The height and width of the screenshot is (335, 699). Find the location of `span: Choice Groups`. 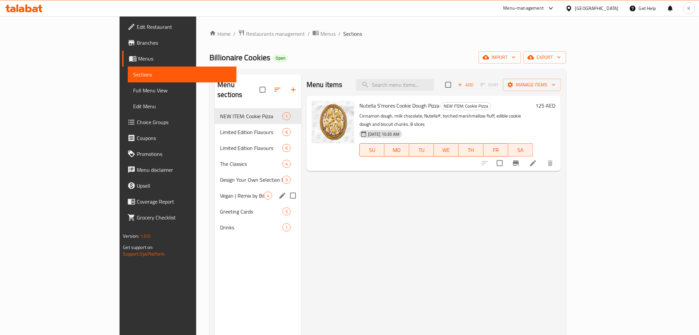

span: Choice Groups is located at coordinates (184, 122).